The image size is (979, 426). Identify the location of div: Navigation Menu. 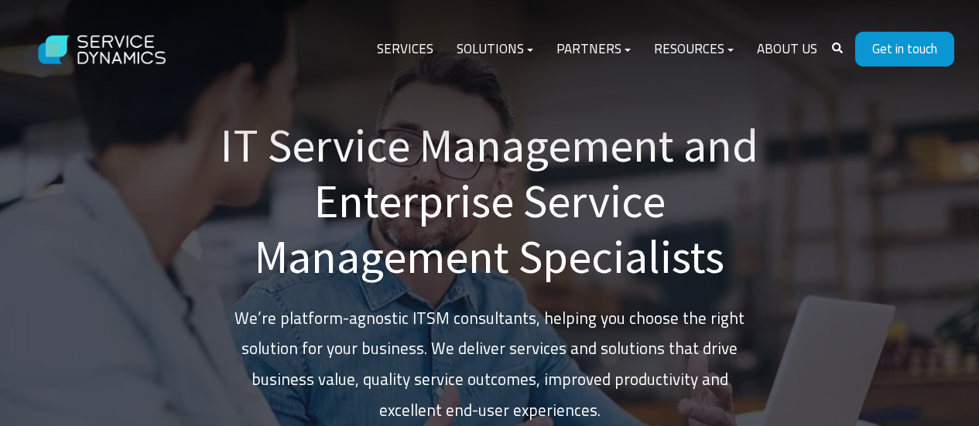
(596, 50).